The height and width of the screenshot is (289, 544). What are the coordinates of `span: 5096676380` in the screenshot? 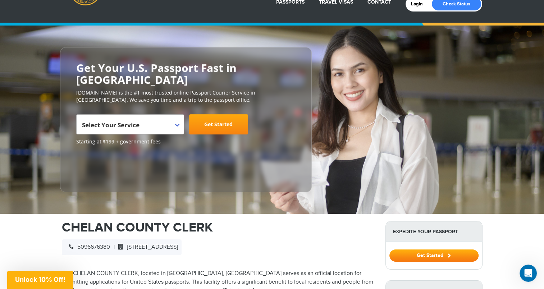 It's located at (88, 247).